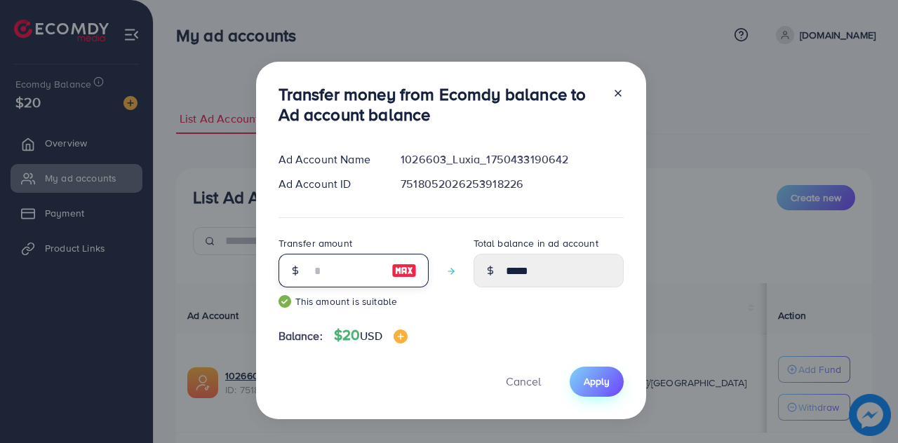 The width and height of the screenshot is (898, 443). Describe the element at coordinates (523, 381) in the screenshot. I see `span: Cancel` at that location.